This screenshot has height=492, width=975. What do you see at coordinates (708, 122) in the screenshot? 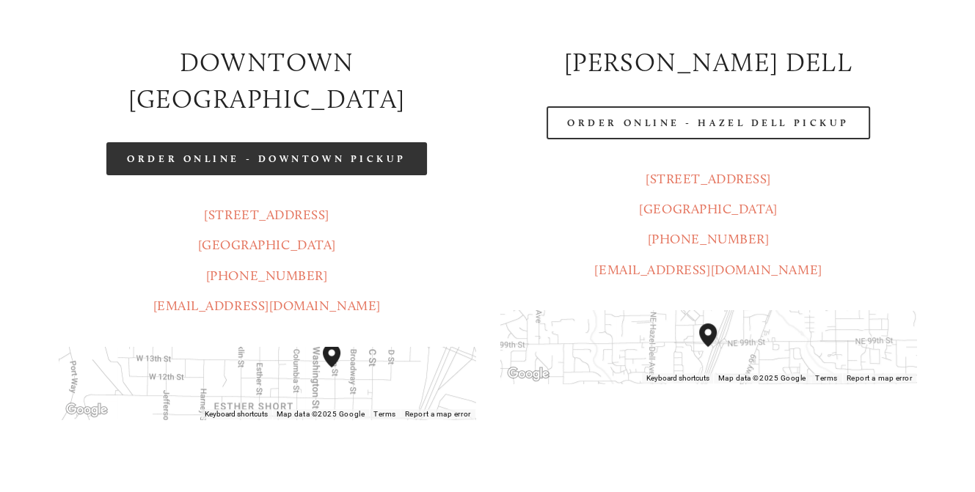
I see `a: Order Online - Hazel Dell Pickup` at bounding box center [708, 122].